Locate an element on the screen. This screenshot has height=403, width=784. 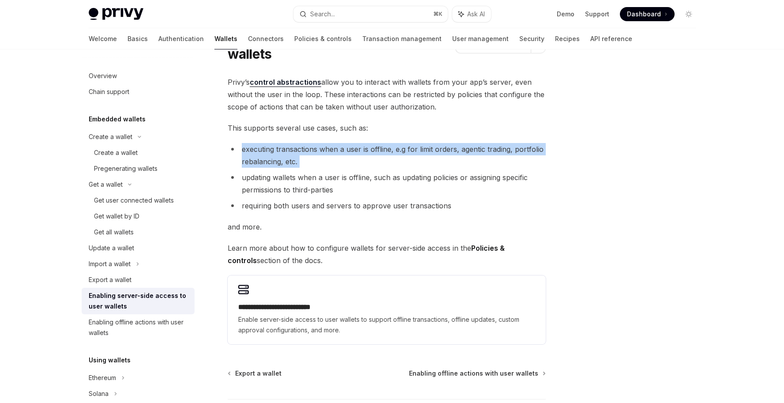
div: Ethereum is located at coordinates (102, 378).